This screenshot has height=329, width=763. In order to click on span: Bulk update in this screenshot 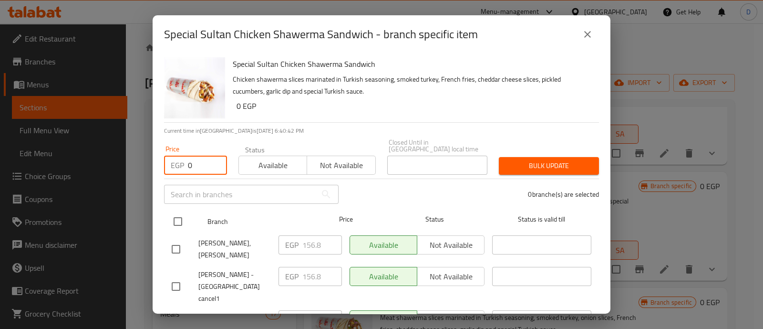, I will do `click(549, 165)`.